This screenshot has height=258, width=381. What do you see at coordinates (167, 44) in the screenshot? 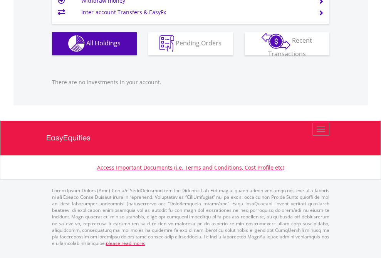
I see `img: pending_instructions-wht.png` at bounding box center [167, 44].